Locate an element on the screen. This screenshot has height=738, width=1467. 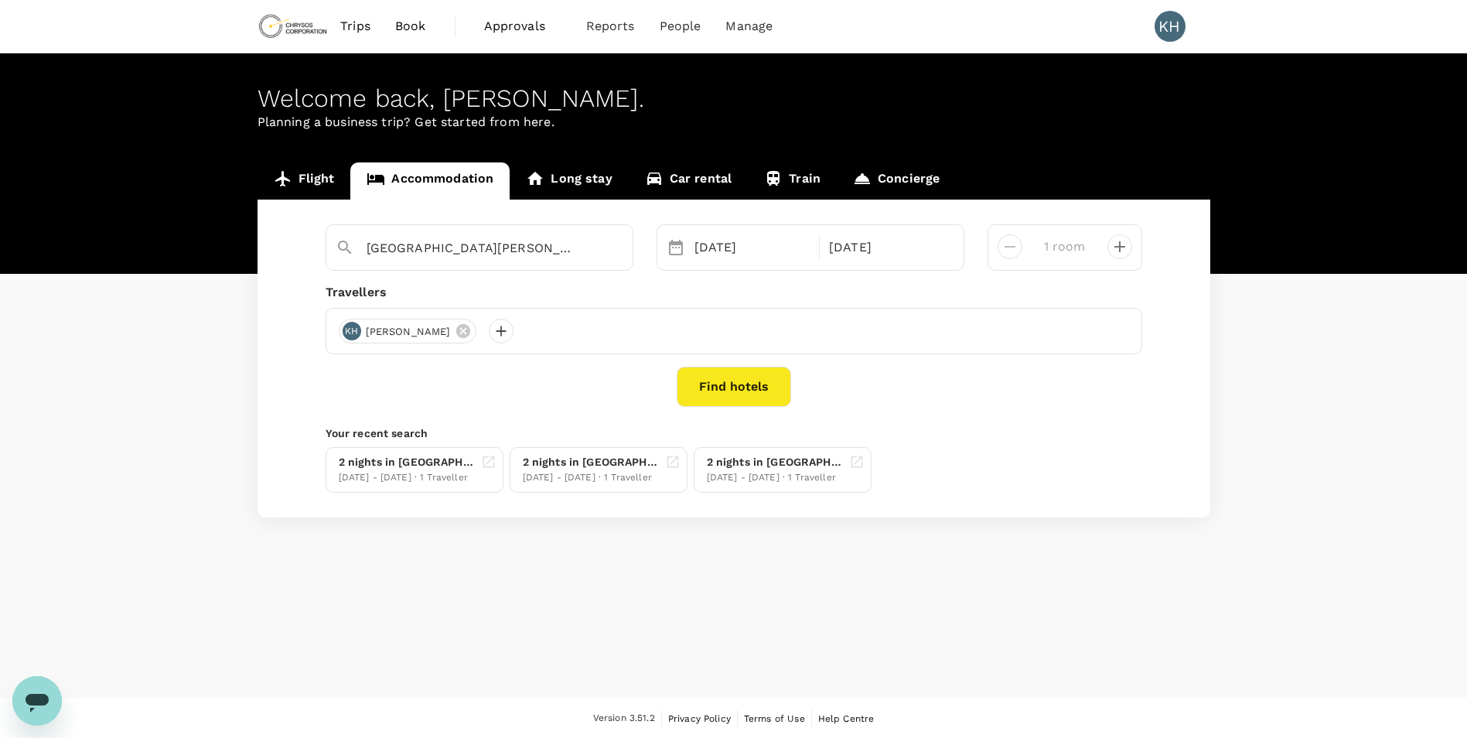
p: Your recent search is located at coordinates (734, 433).